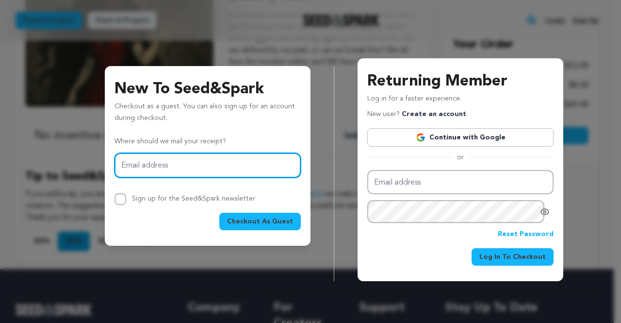  What do you see at coordinates (421, 137) in the screenshot?
I see `img: Google logo` at bounding box center [421, 137].